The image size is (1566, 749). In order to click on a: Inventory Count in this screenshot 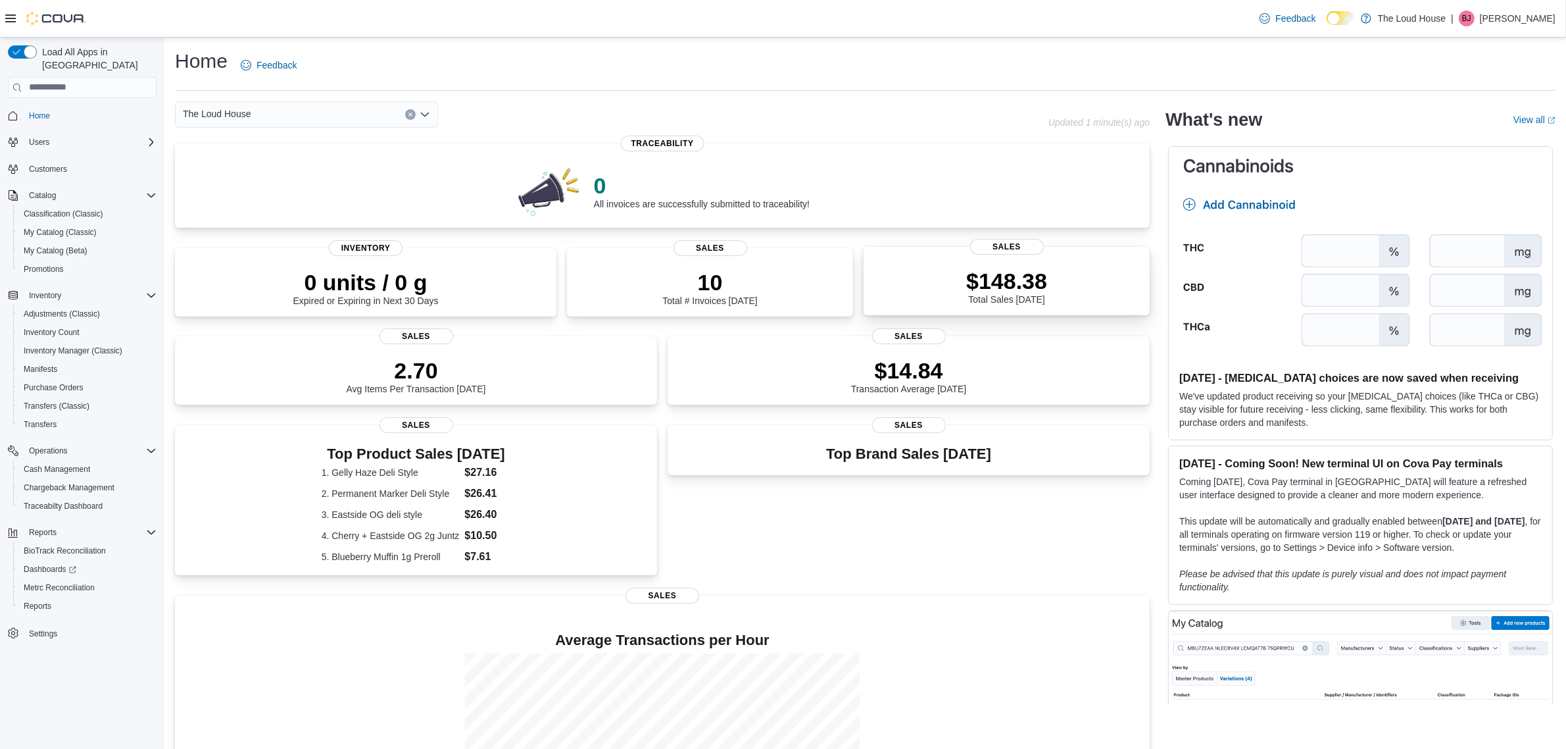, I will do `click(51, 332)`.